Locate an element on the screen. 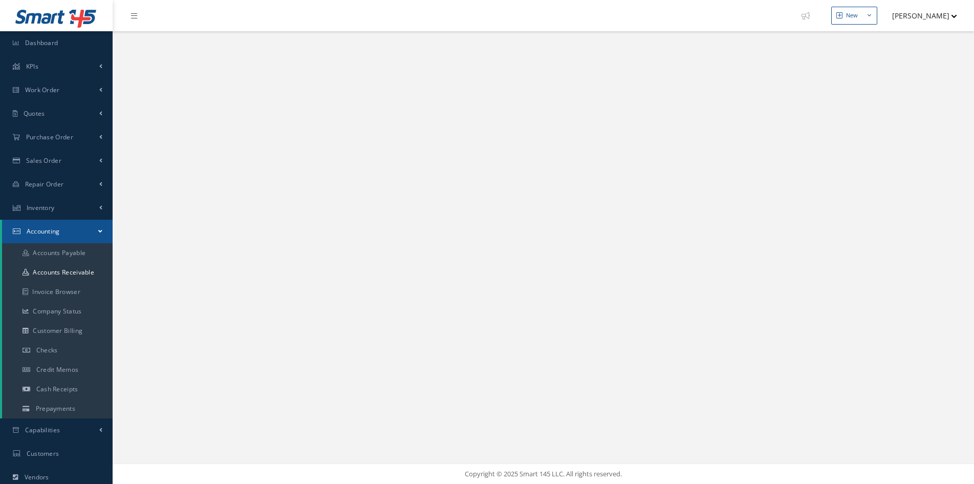  a: Invoice Browser is located at coordinates (57, 292).